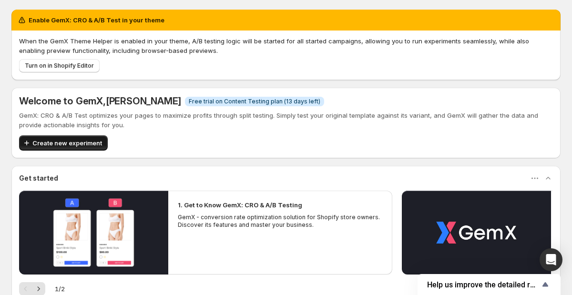 Image resolution: width=572 pixels, height=295 pixels. Describe the element at coordinates (489, 284) in the screenshot. I see `button: Show survey - Help us improve the detailed report for A/B campaigns` at that location.